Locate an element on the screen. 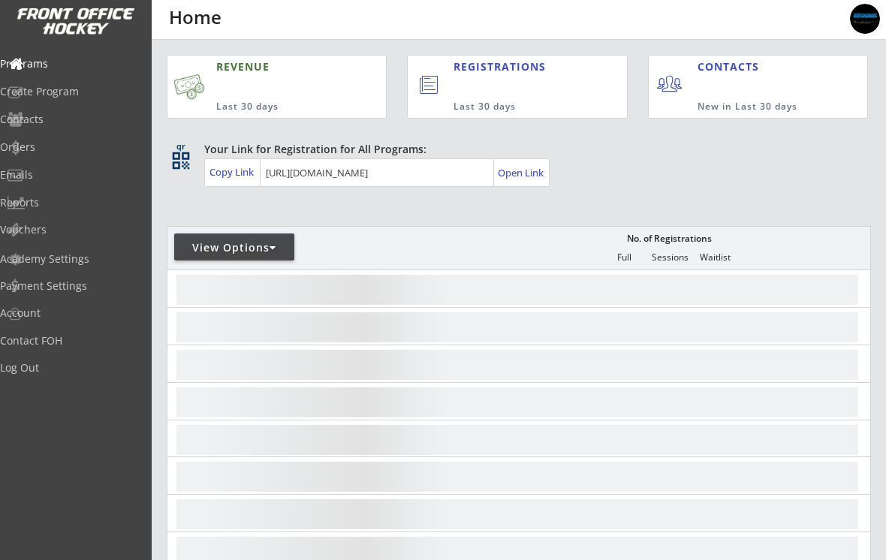 The height and width of the screenshot is (560, 886). div: REGISTRATIONS is located at coordinates (509, 67).